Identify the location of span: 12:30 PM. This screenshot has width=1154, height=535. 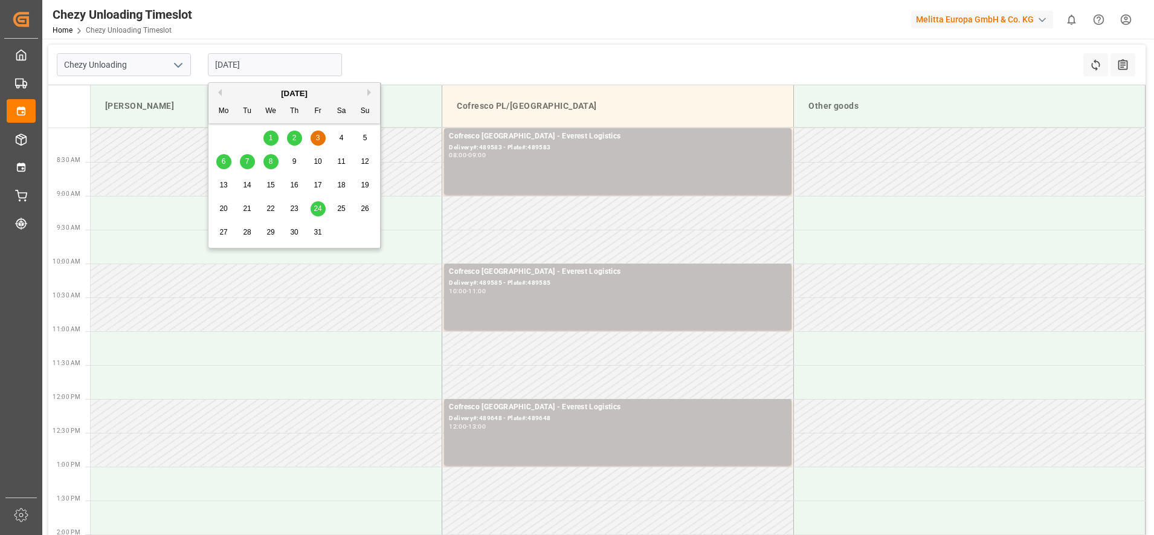
(66, 430).